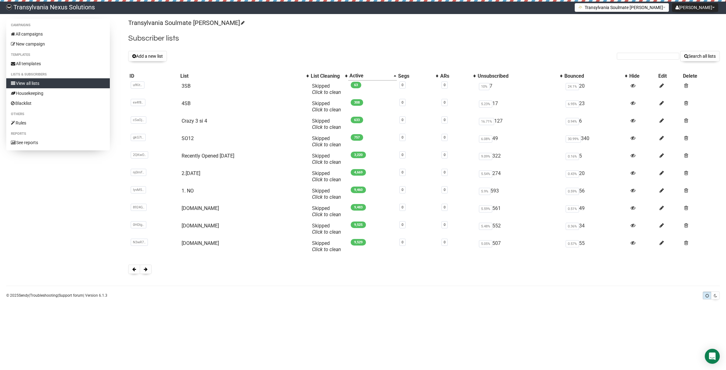  Describe the element at coordinates (520, 212) in the screenshot. I see `td: 561` at that location.